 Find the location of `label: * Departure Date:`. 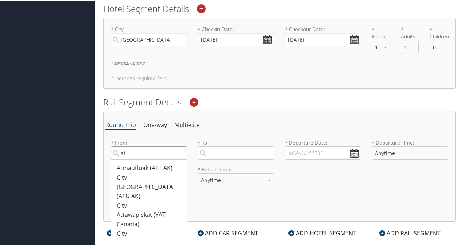

label: * Departure Date: is located at coordinates (323, 148).